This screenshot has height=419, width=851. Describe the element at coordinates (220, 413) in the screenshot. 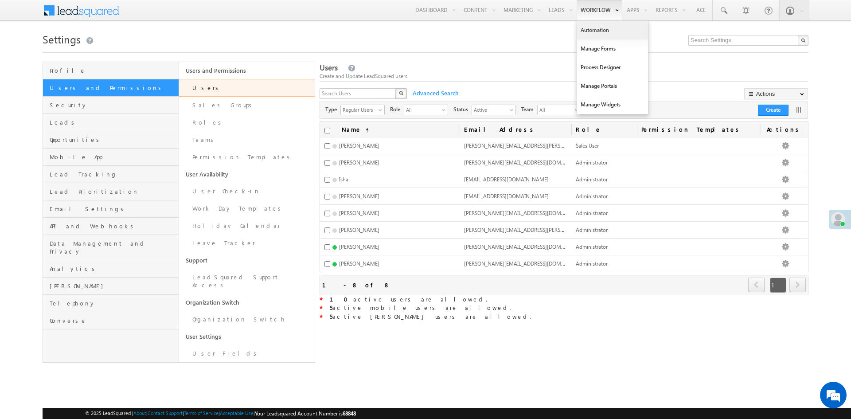

I see `span: © 2025 LeadSquared | | | | |` at that location.